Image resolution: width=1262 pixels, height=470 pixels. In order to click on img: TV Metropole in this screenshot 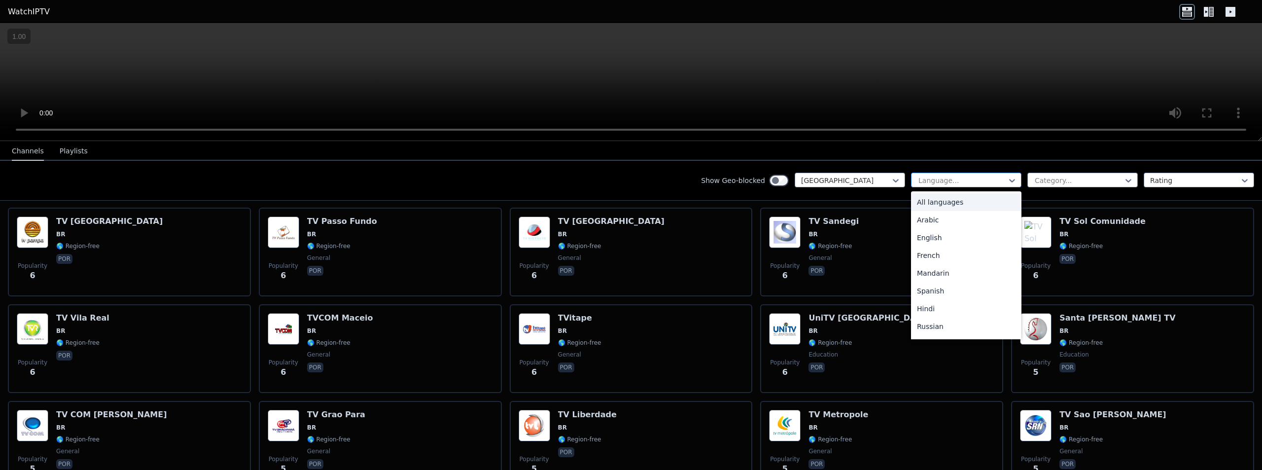, I will do `click(785, 425)`.